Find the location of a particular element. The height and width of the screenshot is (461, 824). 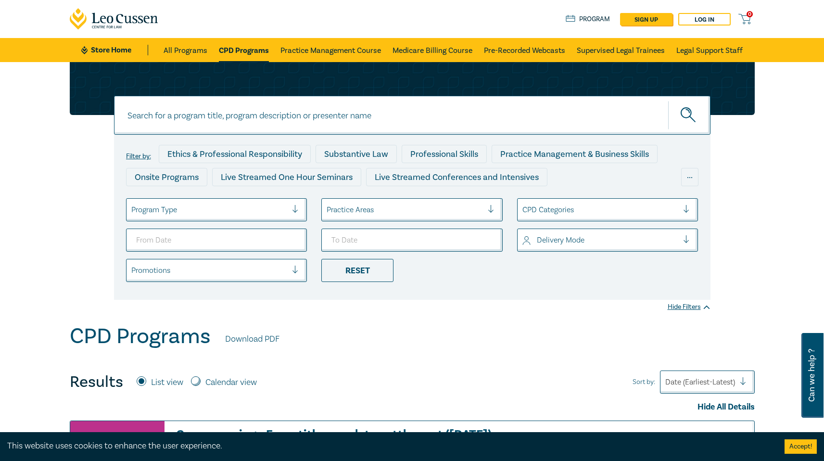

button: Accept cookies is located at coordinates (800, 446).